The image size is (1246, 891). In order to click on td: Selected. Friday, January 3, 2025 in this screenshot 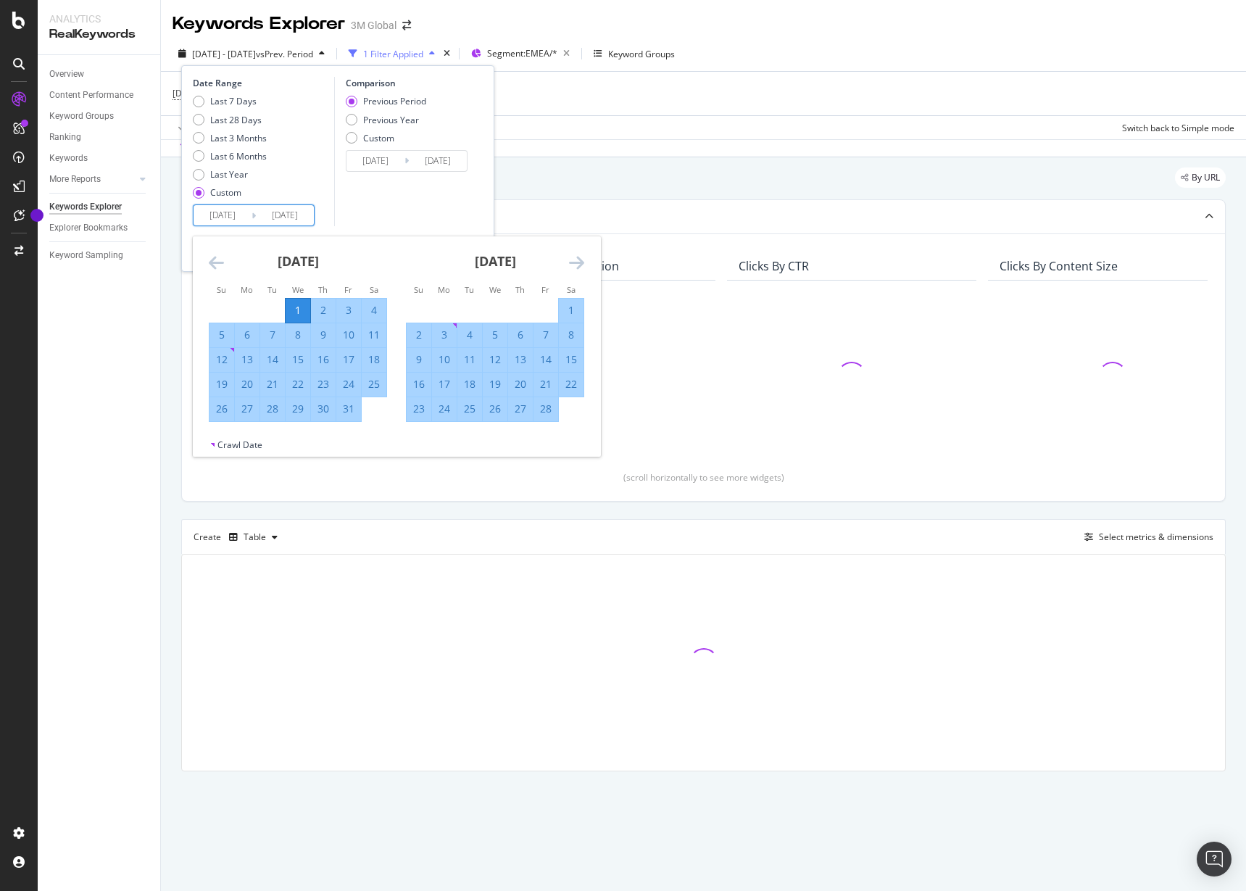, I will do `click(349, 310)`.